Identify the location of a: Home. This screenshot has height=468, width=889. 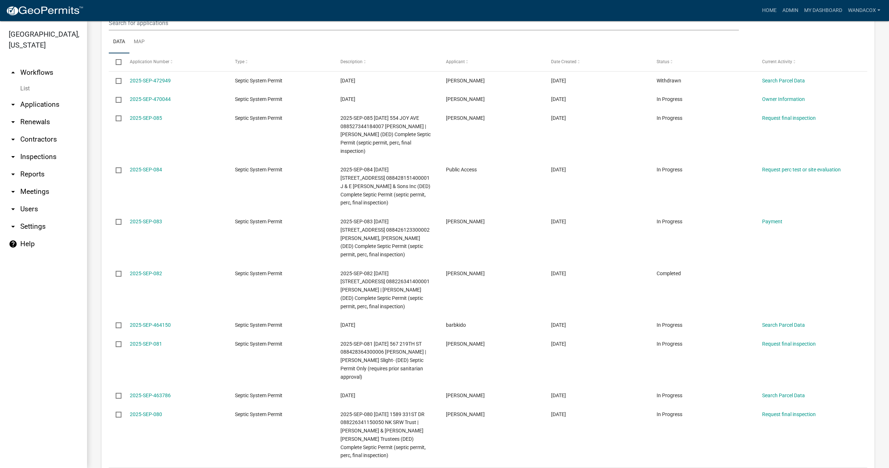
(770, 11).